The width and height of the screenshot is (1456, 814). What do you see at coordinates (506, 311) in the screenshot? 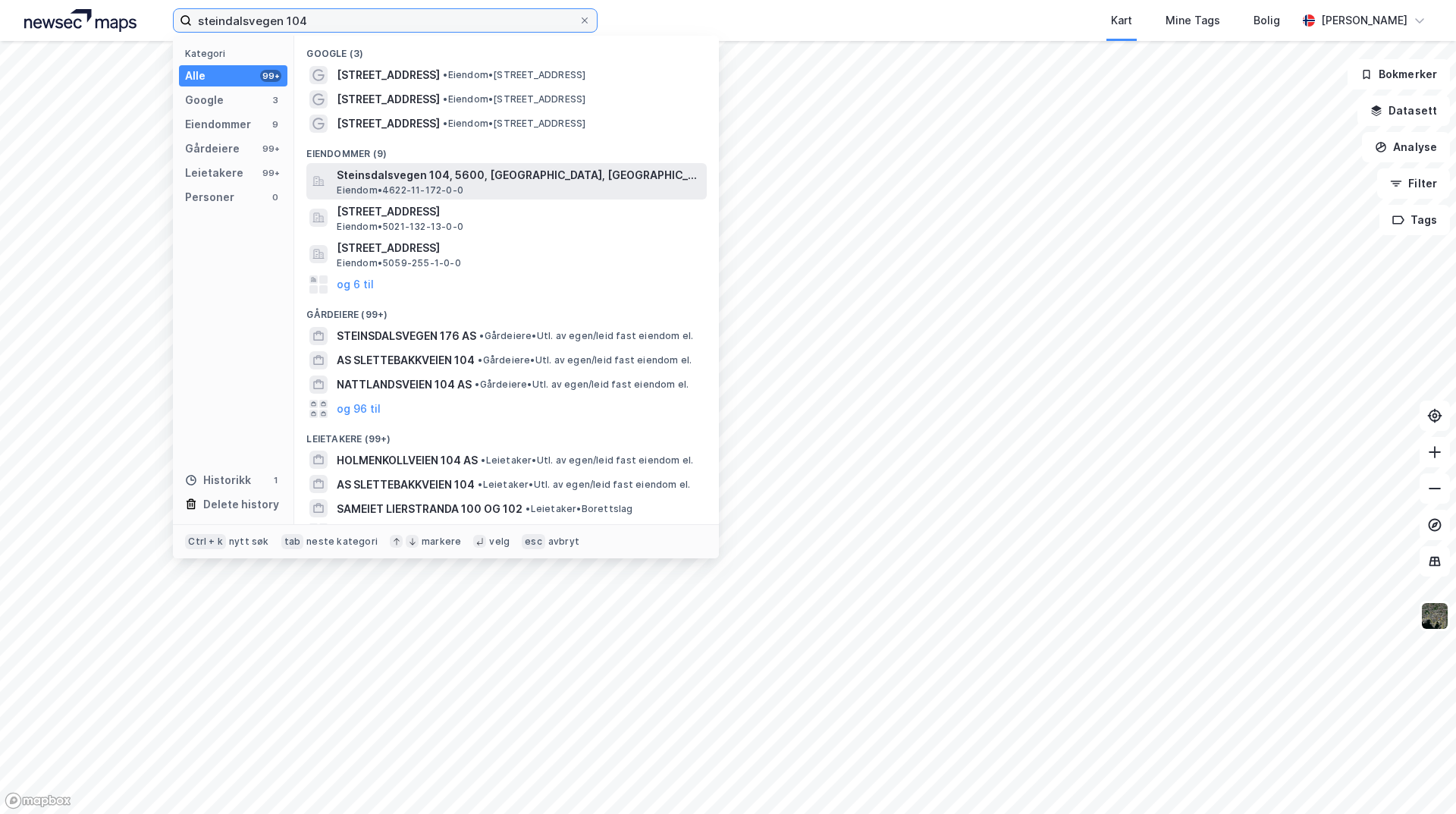
I see `div: Gårdeiere (99+)` at bounding box center [506, 311].